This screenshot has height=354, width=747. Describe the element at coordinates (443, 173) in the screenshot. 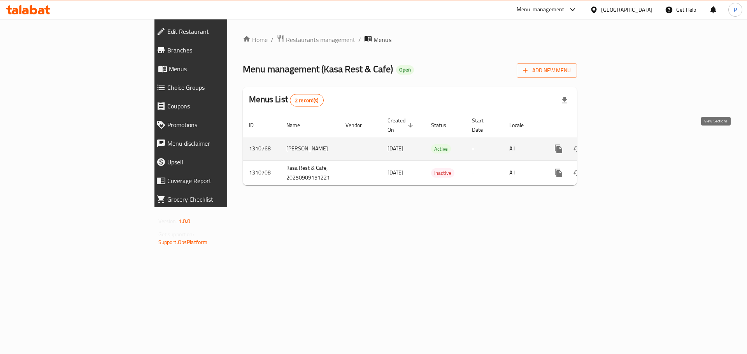

I see `span: Inactive` at that location.